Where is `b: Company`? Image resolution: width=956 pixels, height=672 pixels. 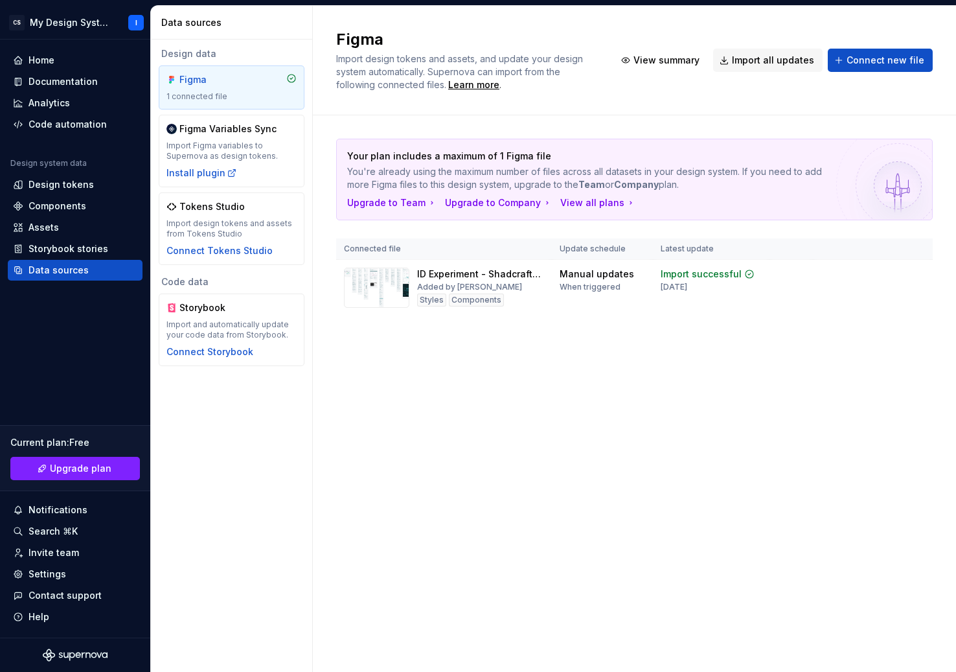
b: Company is located at coordinates (636, 184).